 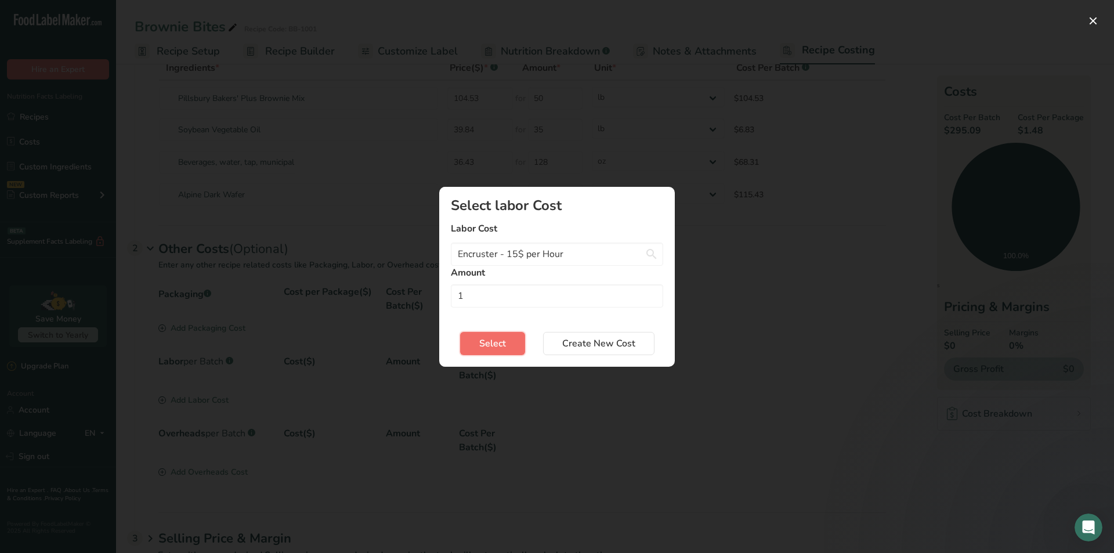 I want to click on input: Select from existing labor costs, so click(x=557, y=254).